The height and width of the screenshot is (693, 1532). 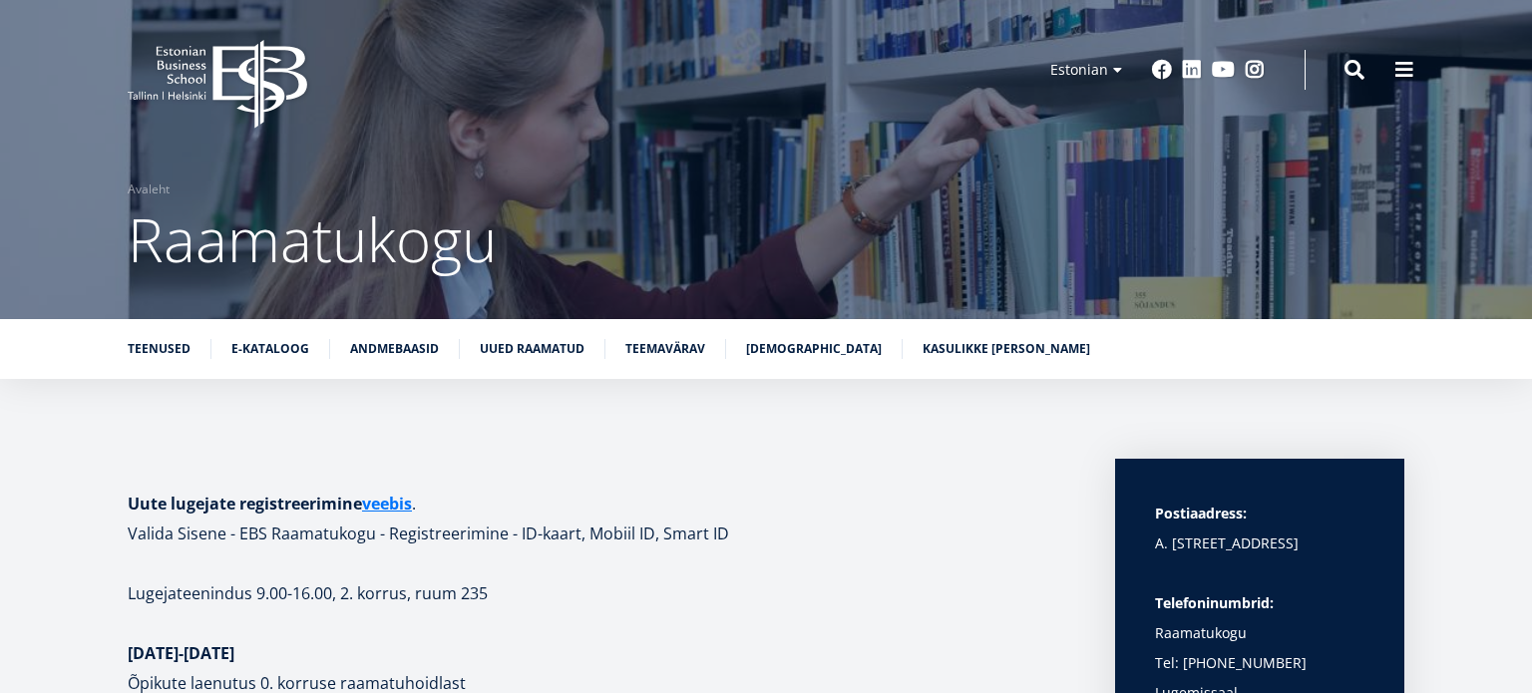 What do you see at coordinates (1201, 513) in the screenshot?
I see `strong: Postiaadress:` at bounding box center [1201, 513].